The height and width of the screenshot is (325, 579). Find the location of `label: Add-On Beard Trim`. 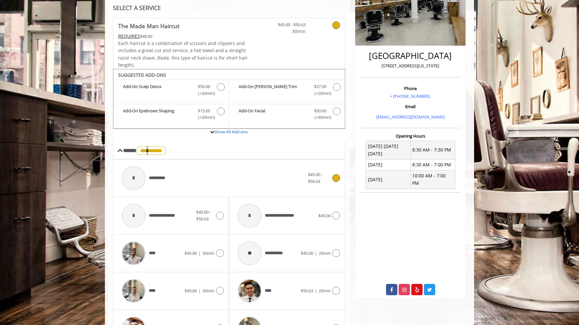

label: Add-On Beard Trim is located at coordinates (287, 91).